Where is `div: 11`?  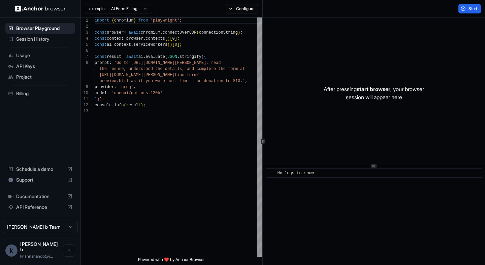 div: 11 is located at coordinates (84, 99).